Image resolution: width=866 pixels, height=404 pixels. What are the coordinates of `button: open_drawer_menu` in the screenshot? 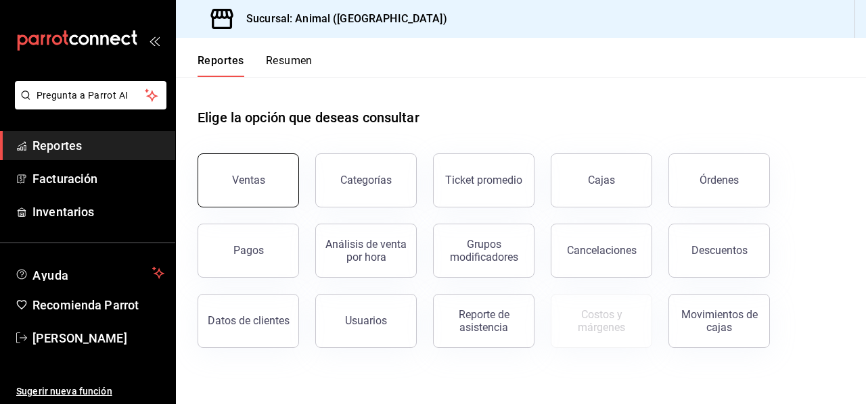 It's located at (154, 41).